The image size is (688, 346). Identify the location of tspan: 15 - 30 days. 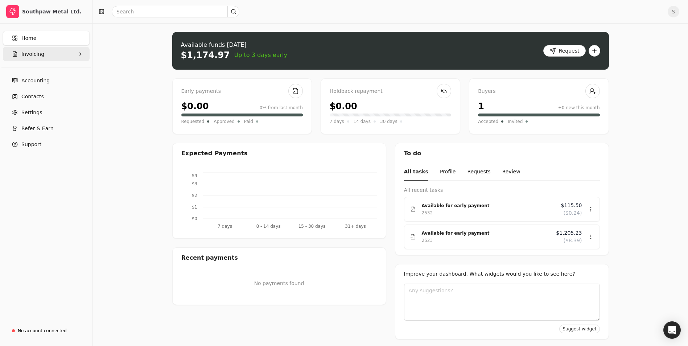
(311, 226).